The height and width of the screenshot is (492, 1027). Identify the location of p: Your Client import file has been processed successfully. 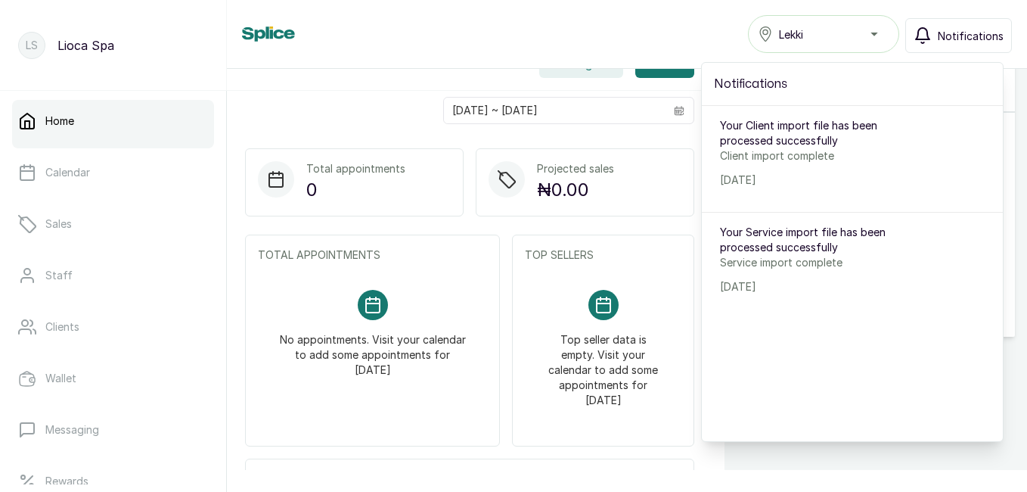
(824, 133).